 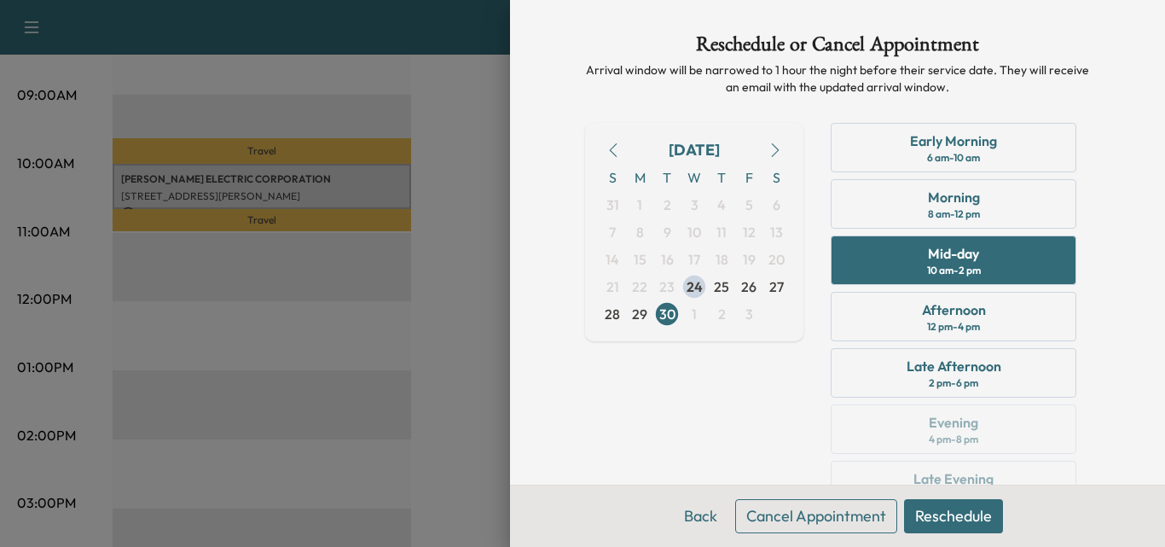 I want to click on span: M, so click(x=640, y=177).